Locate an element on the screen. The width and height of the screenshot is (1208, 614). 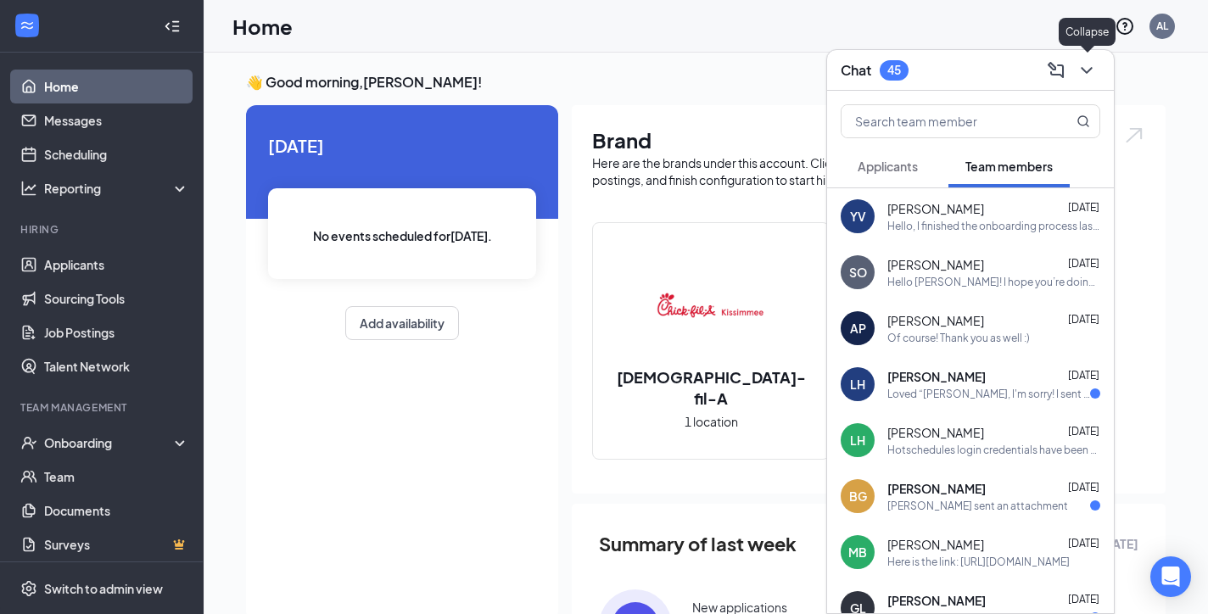
button: Add availability is located at coordinates (402, 323).